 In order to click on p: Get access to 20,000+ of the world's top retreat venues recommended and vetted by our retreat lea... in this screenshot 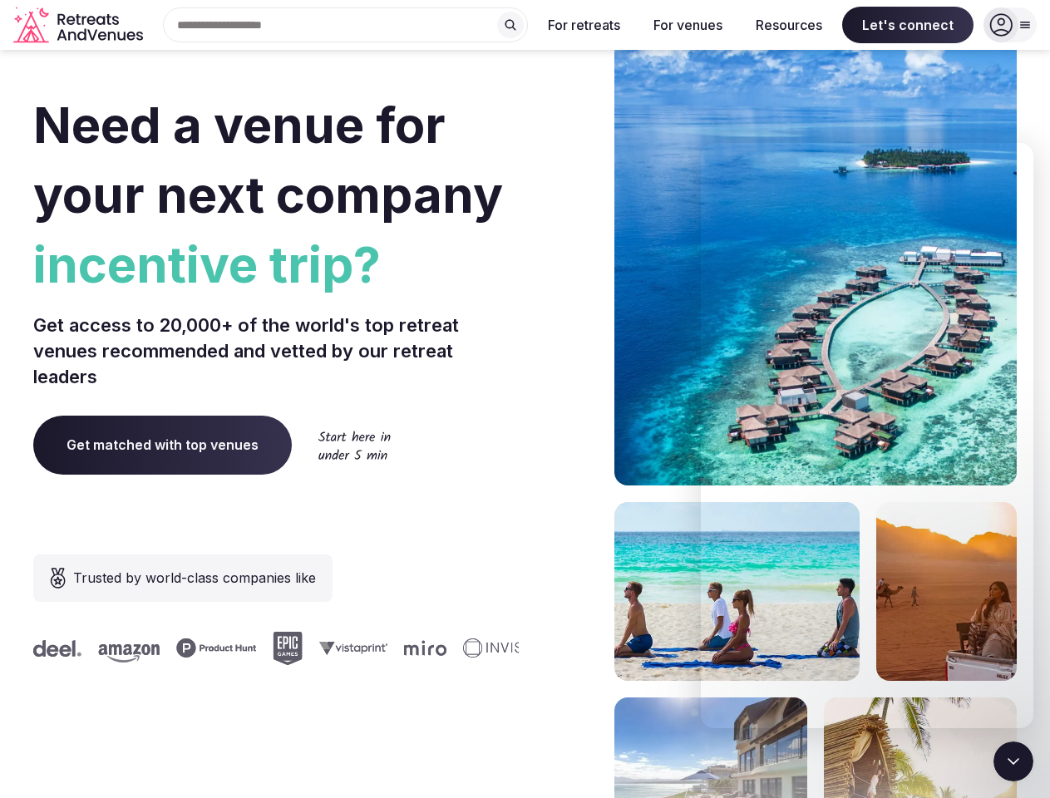, I will do `click(276, 351)`.